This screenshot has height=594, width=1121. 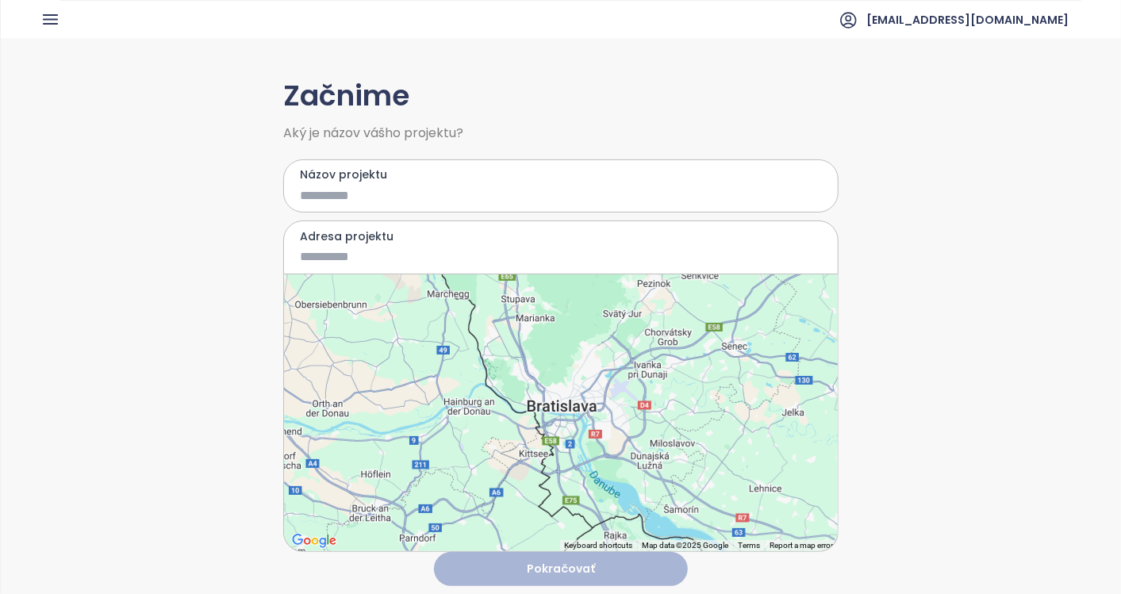 I want to click on a: Report a map error, so click(x=801, y=545).